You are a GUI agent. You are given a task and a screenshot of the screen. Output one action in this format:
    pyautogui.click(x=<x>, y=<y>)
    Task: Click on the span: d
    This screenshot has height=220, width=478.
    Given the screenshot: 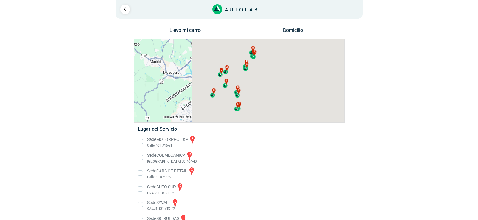 What is the action you would take?
    pyautogui.click(x=213, y=91)
    